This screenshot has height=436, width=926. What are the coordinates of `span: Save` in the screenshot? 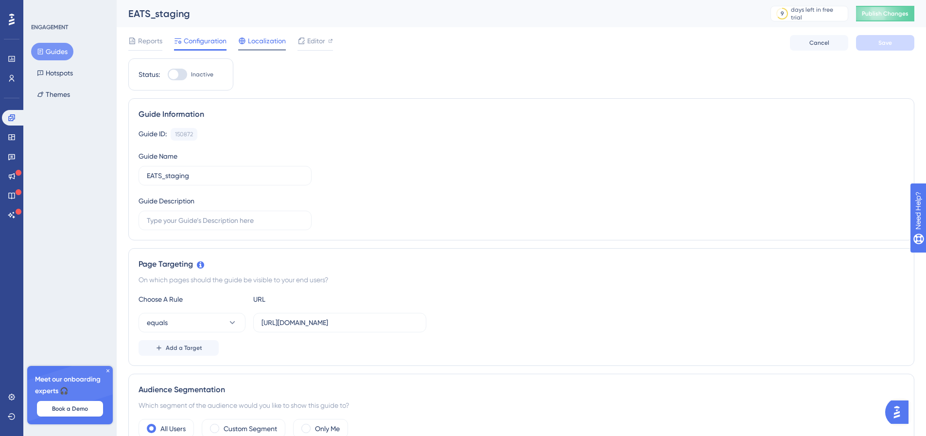 It's located at (886, 43).